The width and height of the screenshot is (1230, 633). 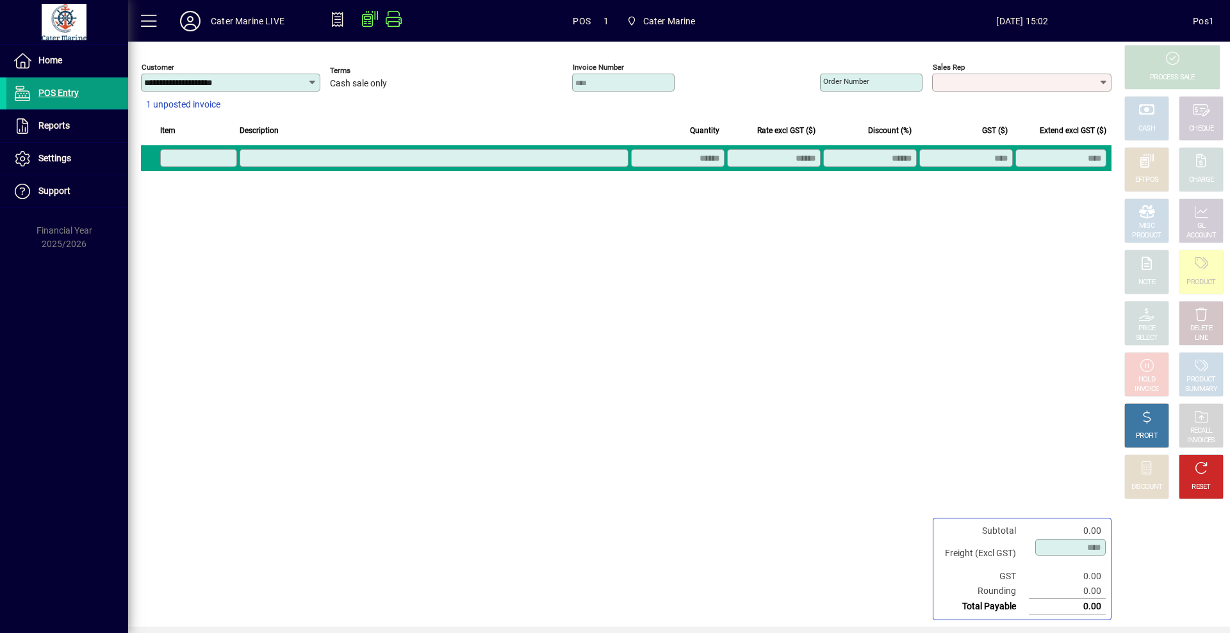 What do you see at coordinates (1146, 180) in the screenshot?
I see `div: EFTPOS` at bounding box center [1146, 180].